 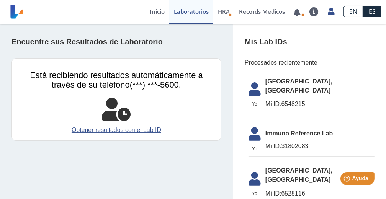 I want to click on span: HRA, so click(x=223, y=11).